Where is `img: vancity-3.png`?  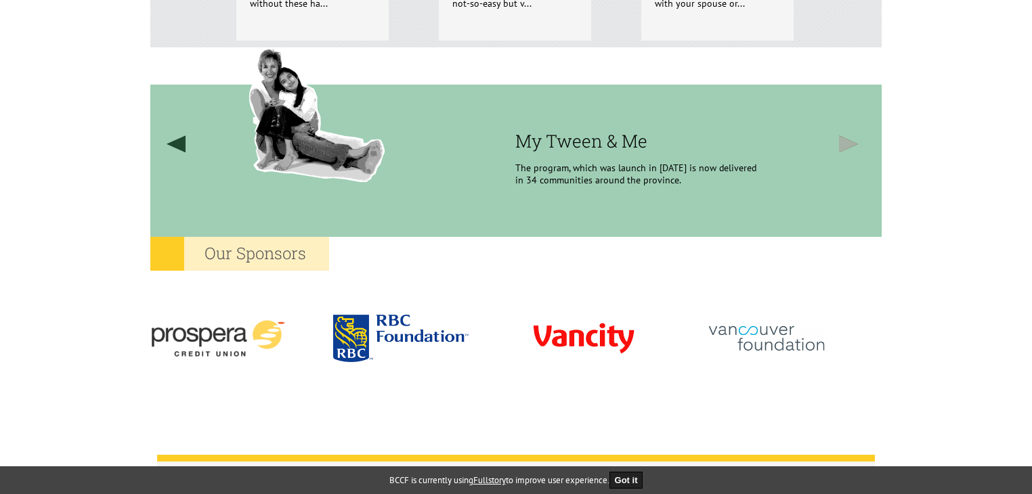
img: vancity-3.png is located at coordinates (584, 339).